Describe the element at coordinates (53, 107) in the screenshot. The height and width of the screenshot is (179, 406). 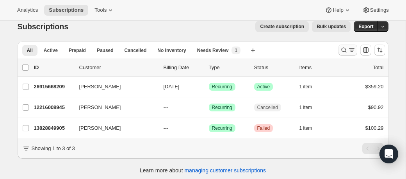
I see `p: 12216008945` at that location.